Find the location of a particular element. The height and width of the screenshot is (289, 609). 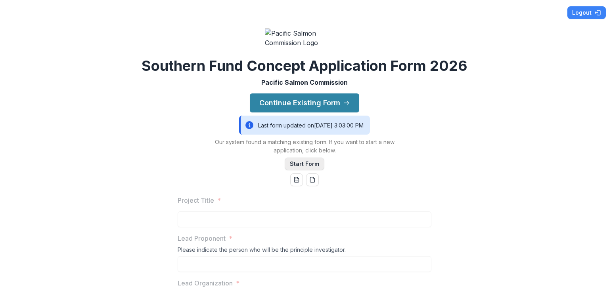

p: Pacific Salmon Commission is located at coordinates (304, 82).